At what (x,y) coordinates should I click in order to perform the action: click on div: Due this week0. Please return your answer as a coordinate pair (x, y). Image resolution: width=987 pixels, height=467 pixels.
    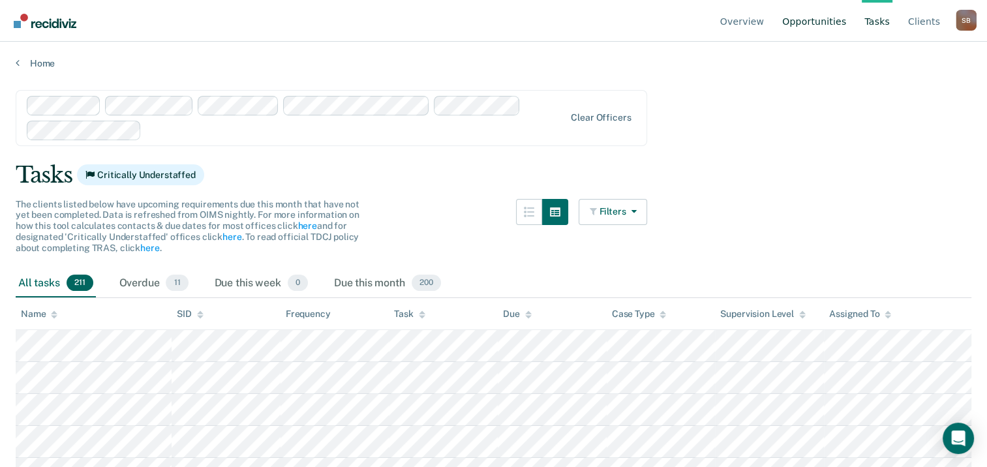
    Looking at the image, I should click on (261, 284).